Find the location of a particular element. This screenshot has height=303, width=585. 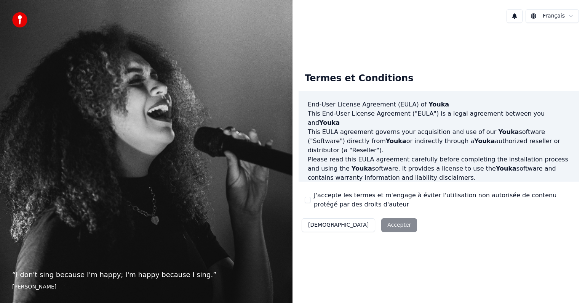

p: Please read this EULA agreement carefully before completing the installation process and using th... is located at coordinates (439, 168).